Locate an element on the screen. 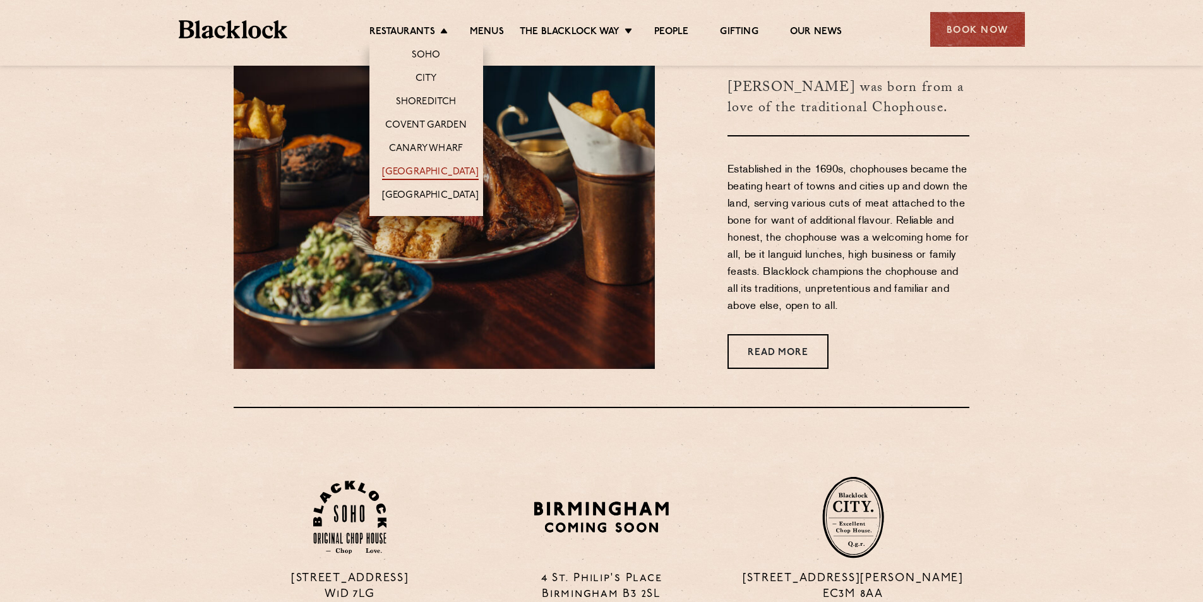  div: Book Now is located at coordinates (977, 29).